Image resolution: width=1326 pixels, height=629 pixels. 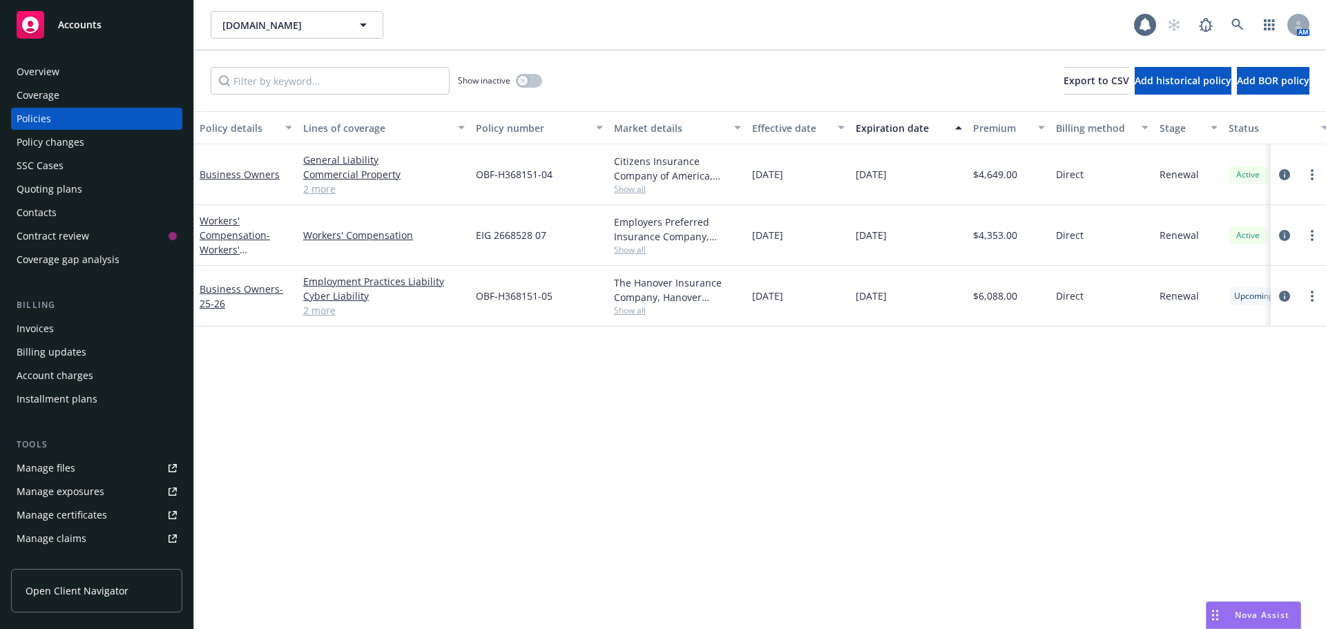 I want to click on a: Contacts, so click(x=97, y=213).